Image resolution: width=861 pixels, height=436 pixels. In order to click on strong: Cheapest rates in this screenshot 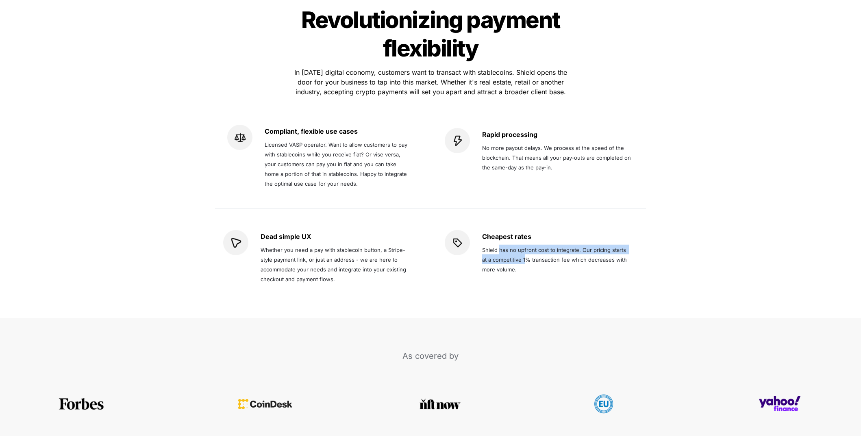, I will do `click(506, 236)`.